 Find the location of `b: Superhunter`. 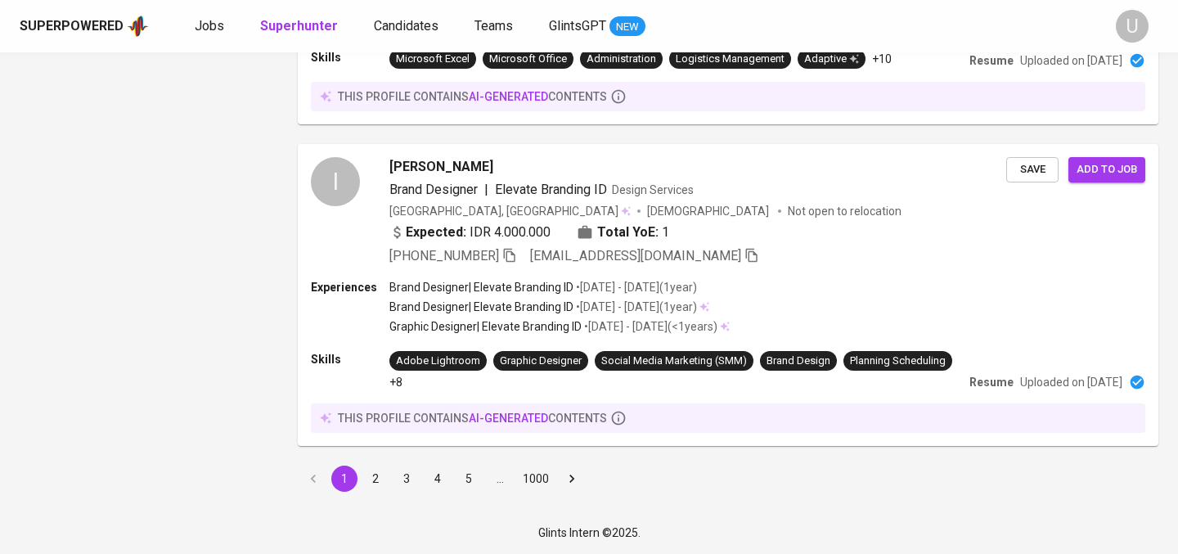

b: Superhunter is located at coordinates (299, 25).